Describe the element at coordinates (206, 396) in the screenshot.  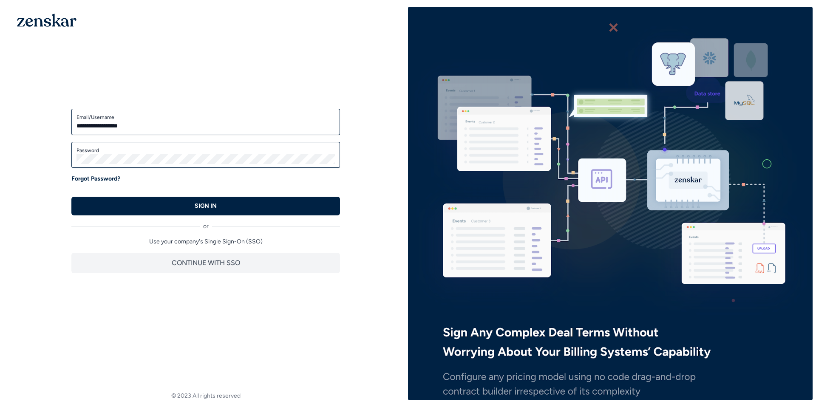
I see `footer: © 2023 All rights reserved` at that location.